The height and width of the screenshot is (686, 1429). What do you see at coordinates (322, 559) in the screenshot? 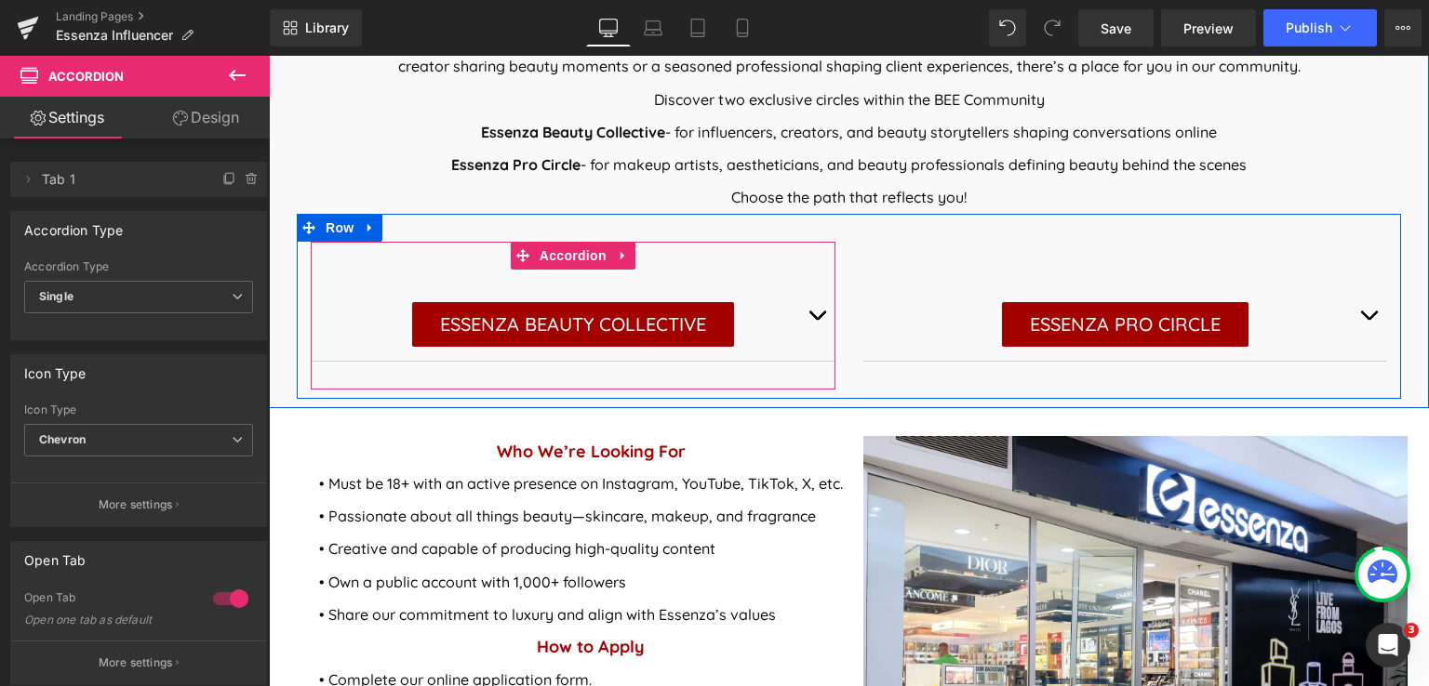
I see `p: • Share our commitment to luxury and align with Essenza’s values` at bounding box center [322, 559].